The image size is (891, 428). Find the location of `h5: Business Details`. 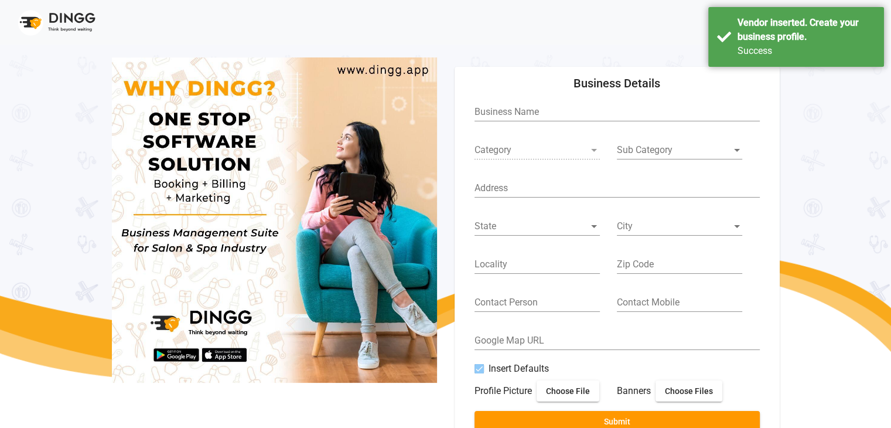

h5: Business Details is located at coordinates (617, 83).